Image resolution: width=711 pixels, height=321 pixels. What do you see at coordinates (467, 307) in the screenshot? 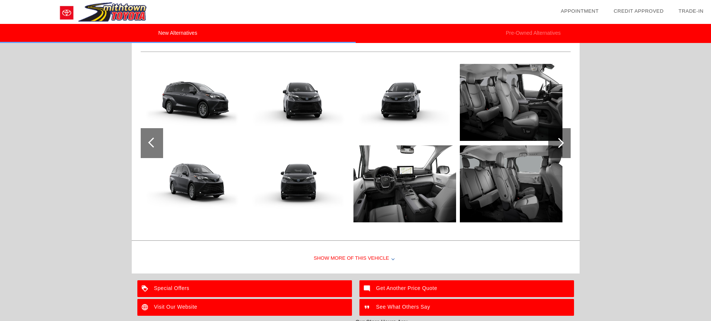
I see `div: See What Others Say` at bounding box center [467, 307].